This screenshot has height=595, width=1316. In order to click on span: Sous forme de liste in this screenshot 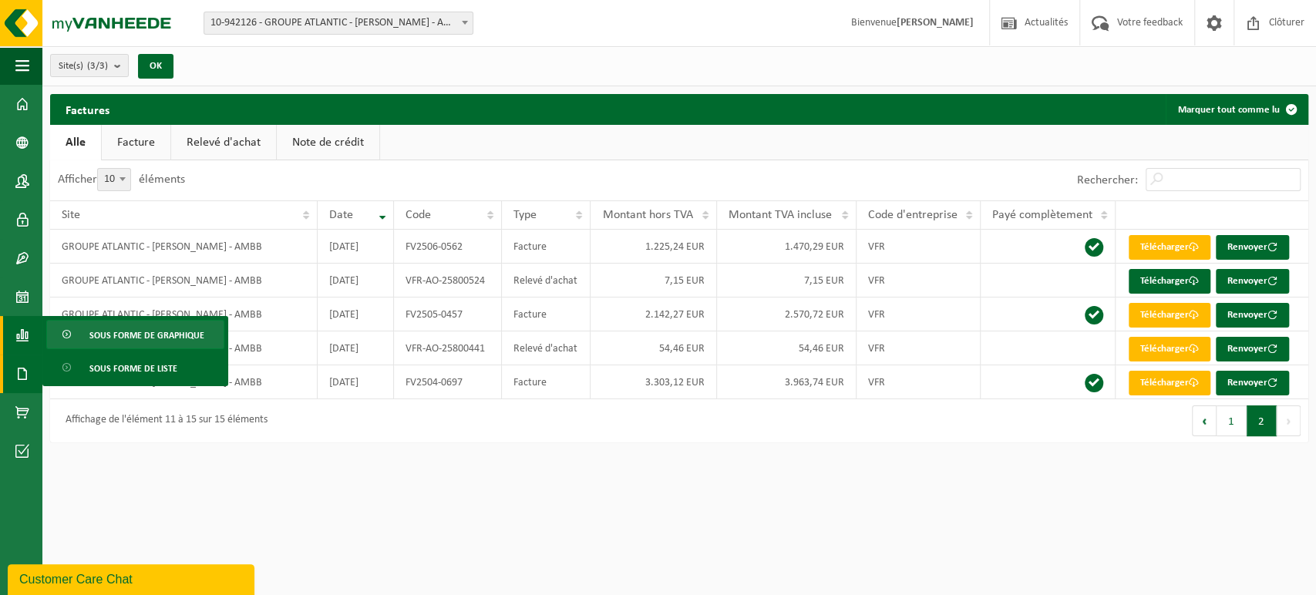, I will do `click(133, 368)`.